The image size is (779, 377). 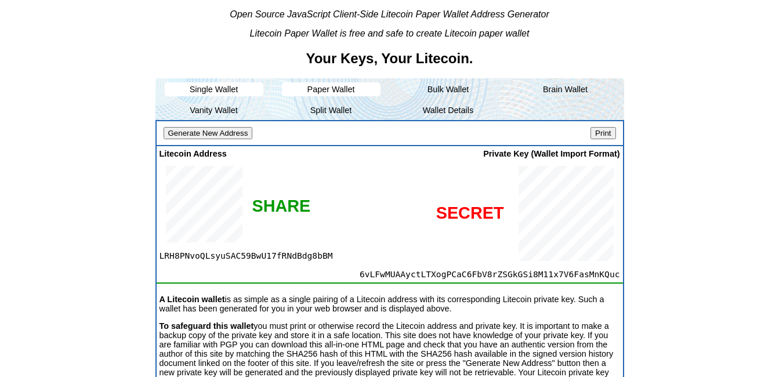 I want to click on li: Brain Wallet, so click(x=565, y=89).